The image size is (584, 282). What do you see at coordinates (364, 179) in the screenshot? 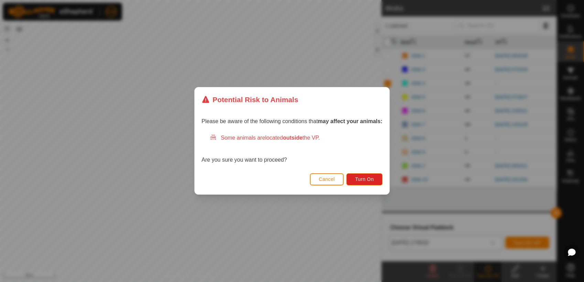
I see `button: Turn On` at bounding box center [364, 179].